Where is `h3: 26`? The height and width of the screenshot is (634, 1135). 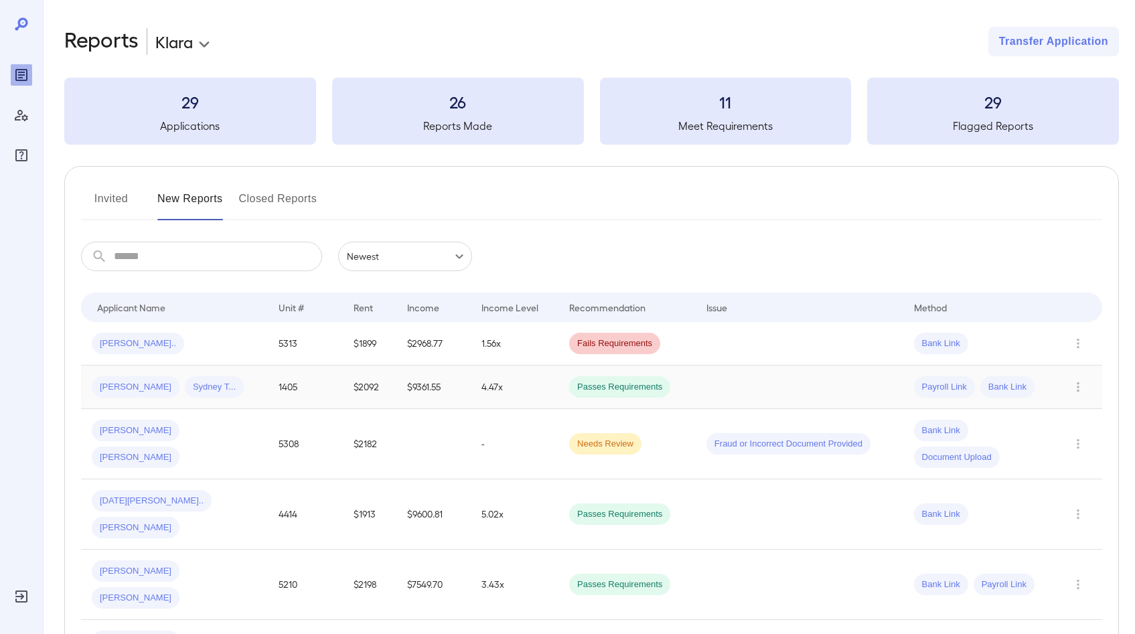 h3: 26 is located at coordinates (458, 102).